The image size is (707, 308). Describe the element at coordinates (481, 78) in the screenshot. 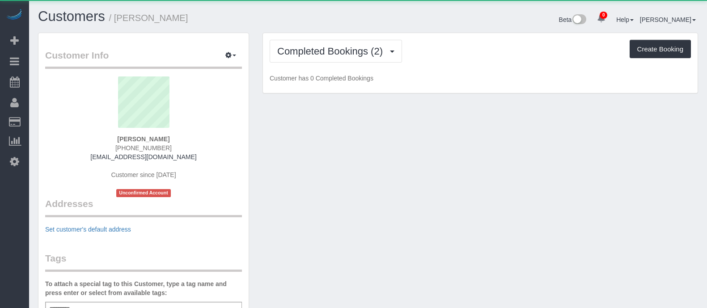

I see `p: Customer has 0 Completed Bookings` at that location.